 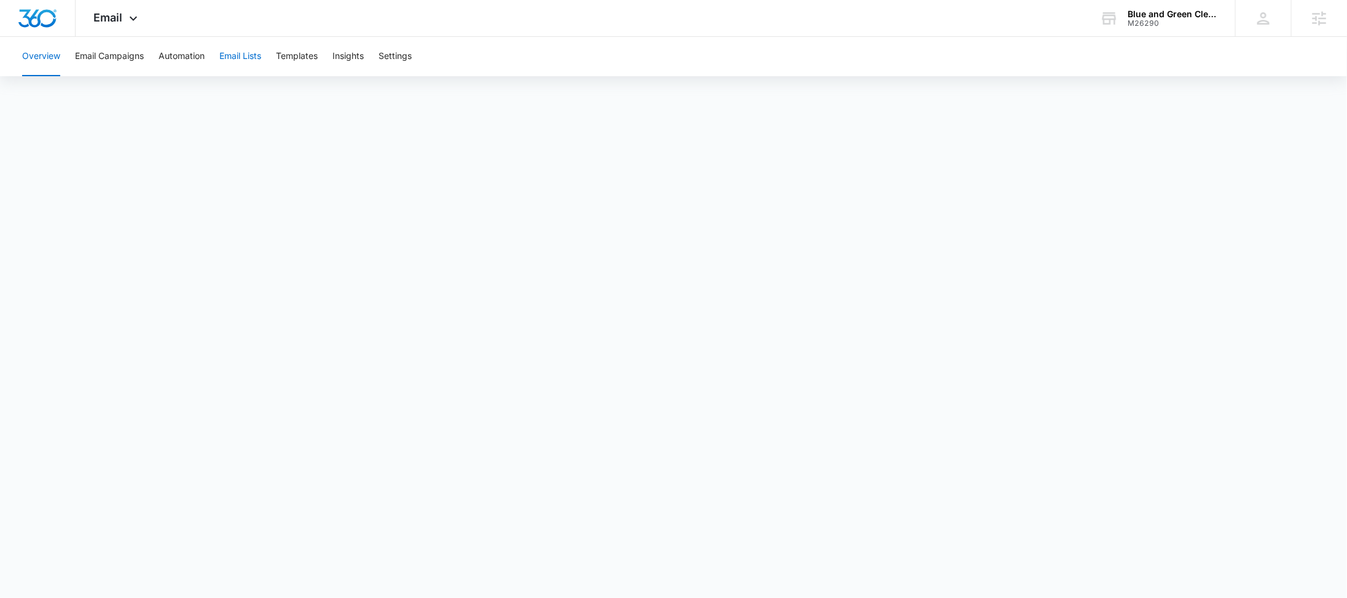 I want to click on button: Insights, so click(x=348, y=57).